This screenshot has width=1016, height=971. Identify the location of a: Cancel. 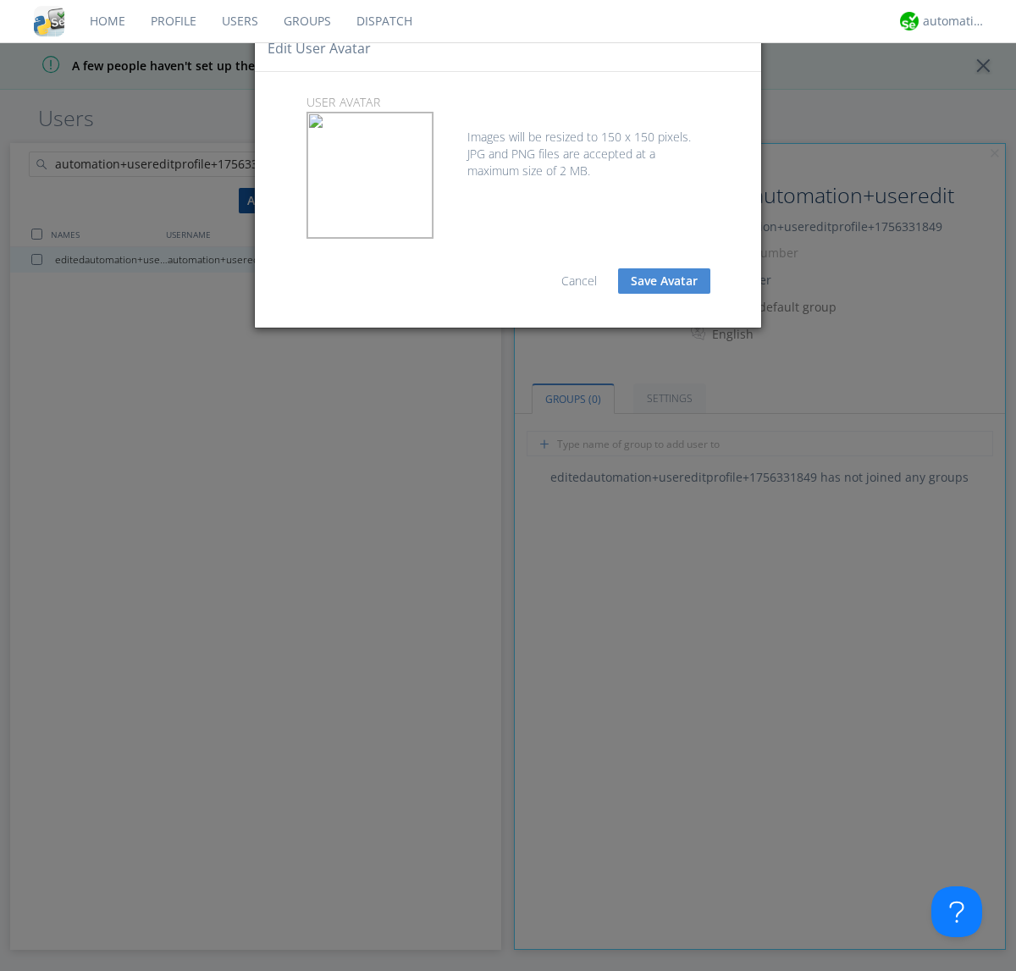
(579, 280).